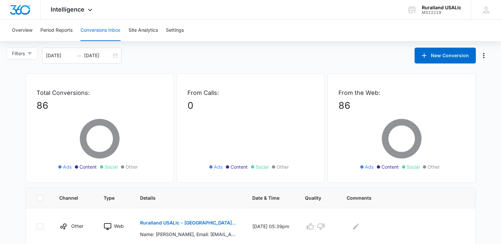  What do you see at coordinates (250, 93) in the screenshot?
I see `p: From Calls:` at bounding box center [250, 93].